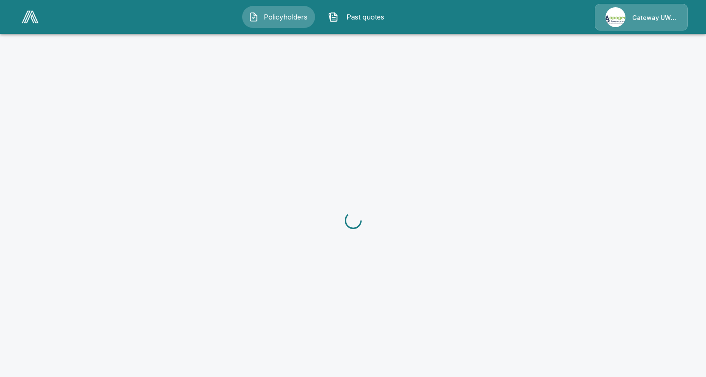  What do you see at coordinates (358, 17) in the screenshot?
I see `button: Past quotes IconPast quotes` at bounding box center [358, 17].